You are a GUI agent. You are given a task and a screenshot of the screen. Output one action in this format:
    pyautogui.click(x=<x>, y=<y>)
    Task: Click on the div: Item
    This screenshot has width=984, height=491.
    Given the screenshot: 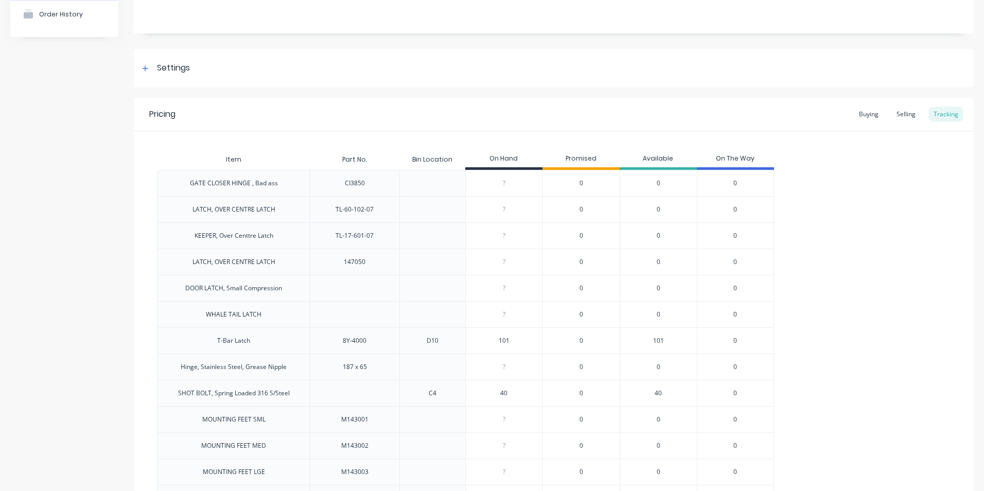 What is the action you would take?
    pyautogui.click(x=234, y=160)
    